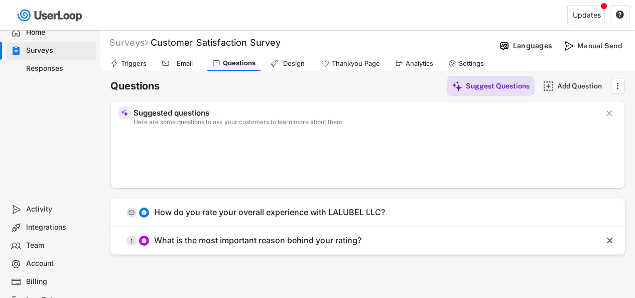 This screenshot has height=298, width=635. I want to click on div: Suggest Questions, so click(498, 86).